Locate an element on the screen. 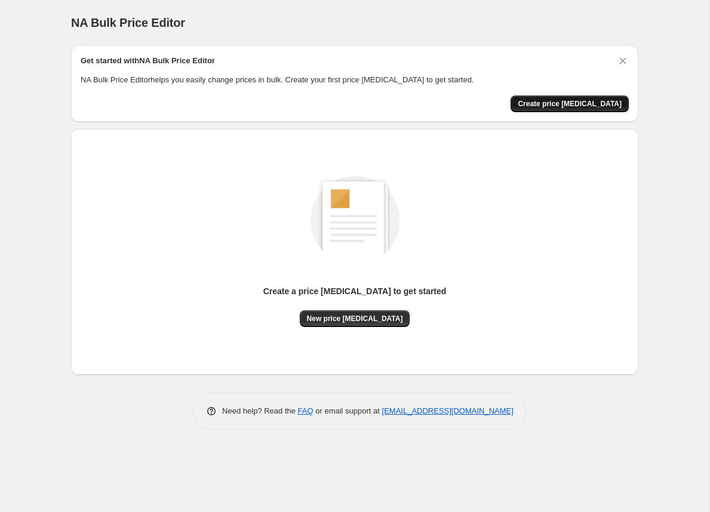 This screenshot has height=512, width=710. span: Need help? Read the is located at coordinates (260, 411).